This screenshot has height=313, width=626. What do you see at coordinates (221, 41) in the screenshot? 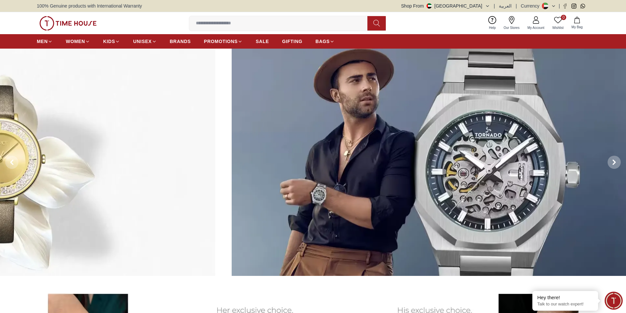
I see `span: PROMOTIONS` at bounding box center [221, 41].